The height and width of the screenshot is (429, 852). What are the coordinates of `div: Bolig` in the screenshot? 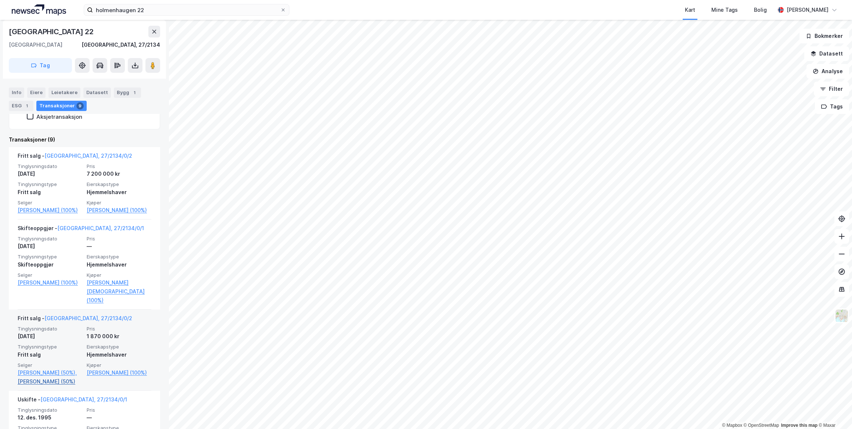 It's located at (760, 10).